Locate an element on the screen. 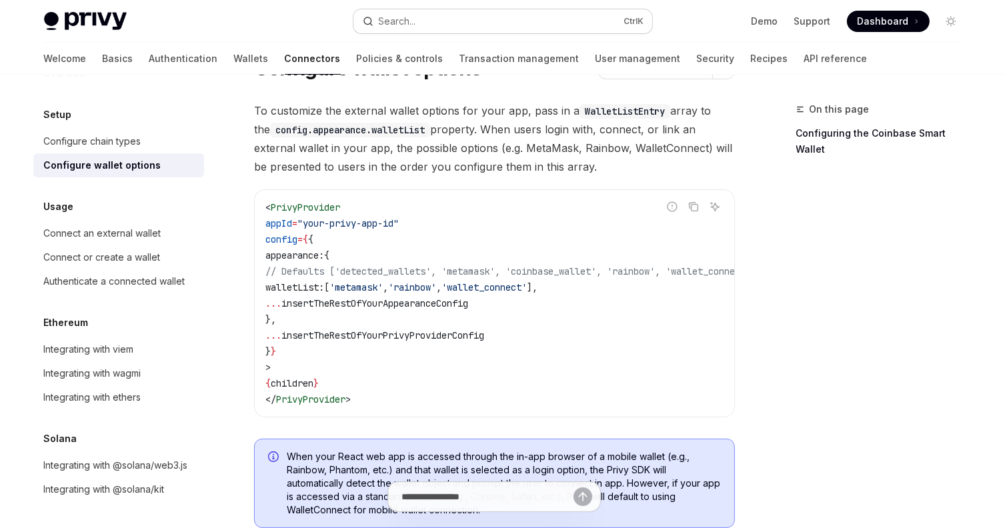  h5: Ethereum is located at coordinates (66, 323).